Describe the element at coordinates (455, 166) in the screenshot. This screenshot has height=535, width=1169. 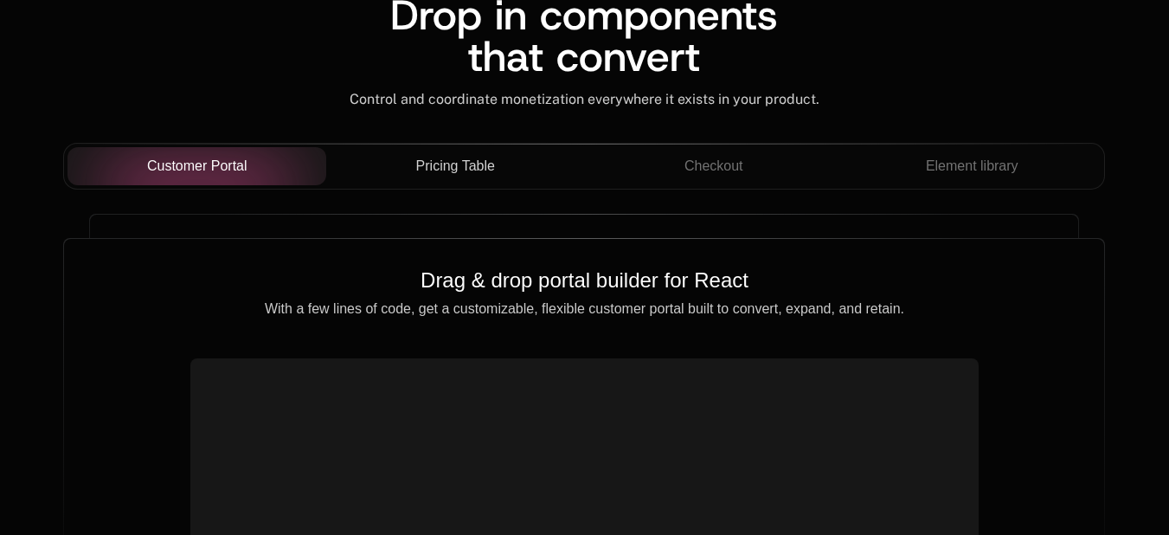
I see `span: Pricing Table` at that location.